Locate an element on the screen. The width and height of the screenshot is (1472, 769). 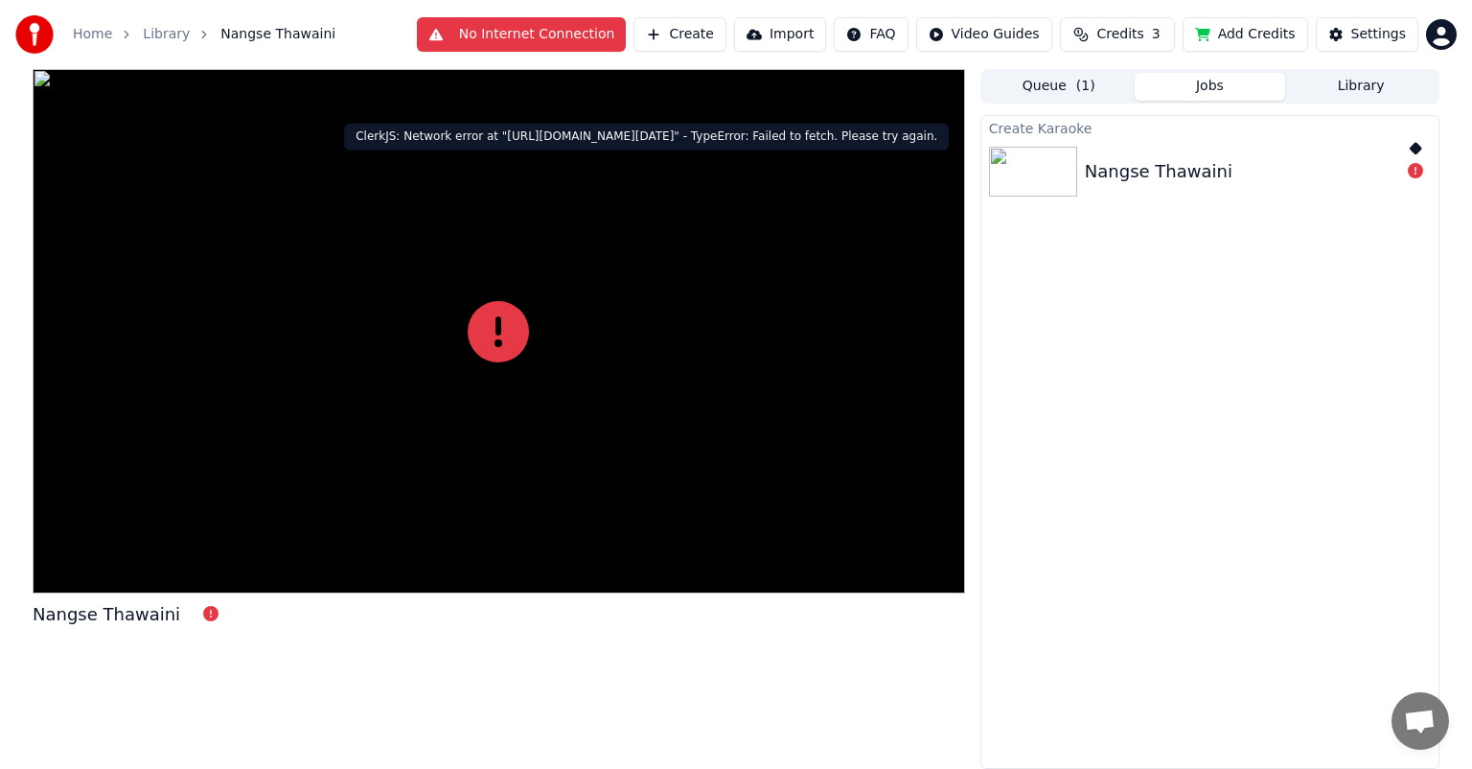
button: FAQ is located at coordinates (870, 34).